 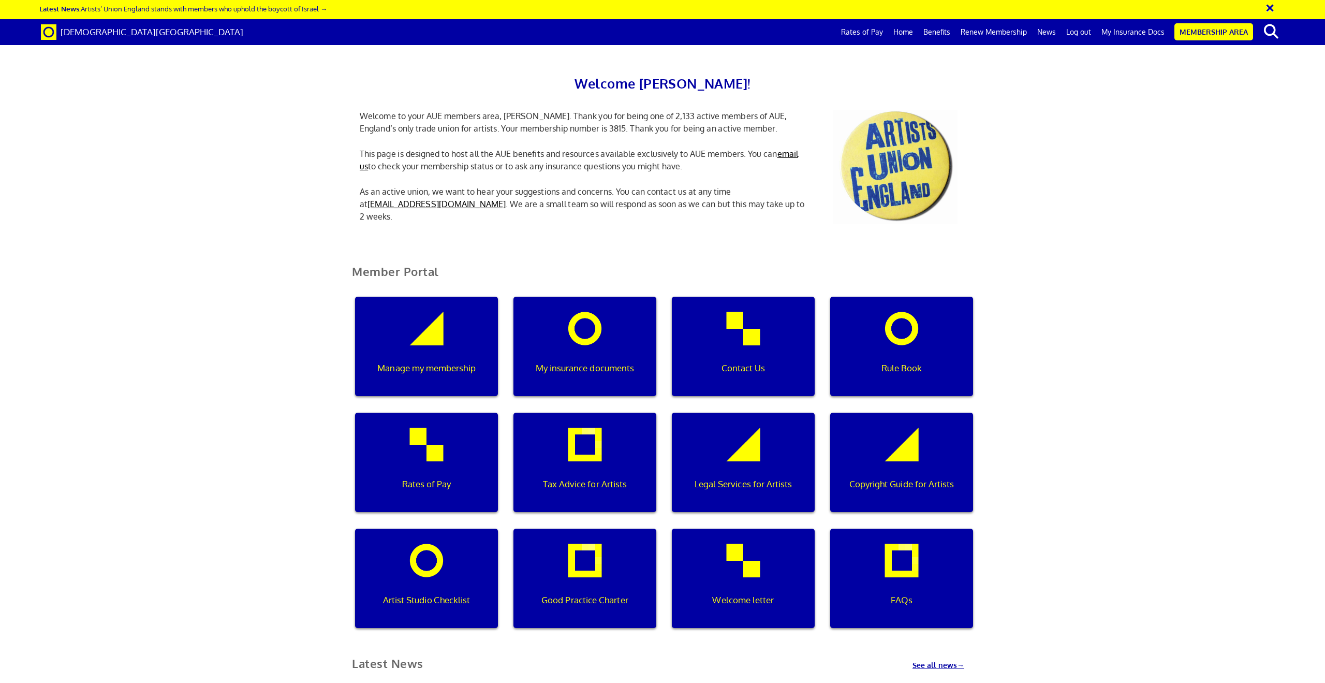 What do you see at coordinates (662, 277) in the screenshot?
I see `h2: Member Portal` at bounding box center [662, 277].